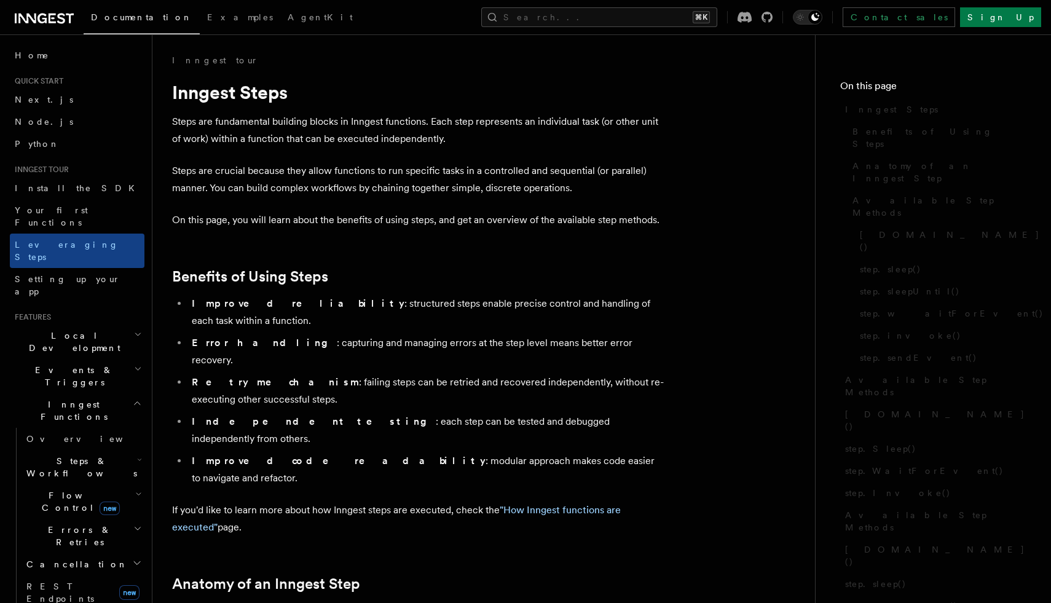 This screenshot has height=603, width=1051. I want to click on span: Inngest Functions, so click(71, 410).